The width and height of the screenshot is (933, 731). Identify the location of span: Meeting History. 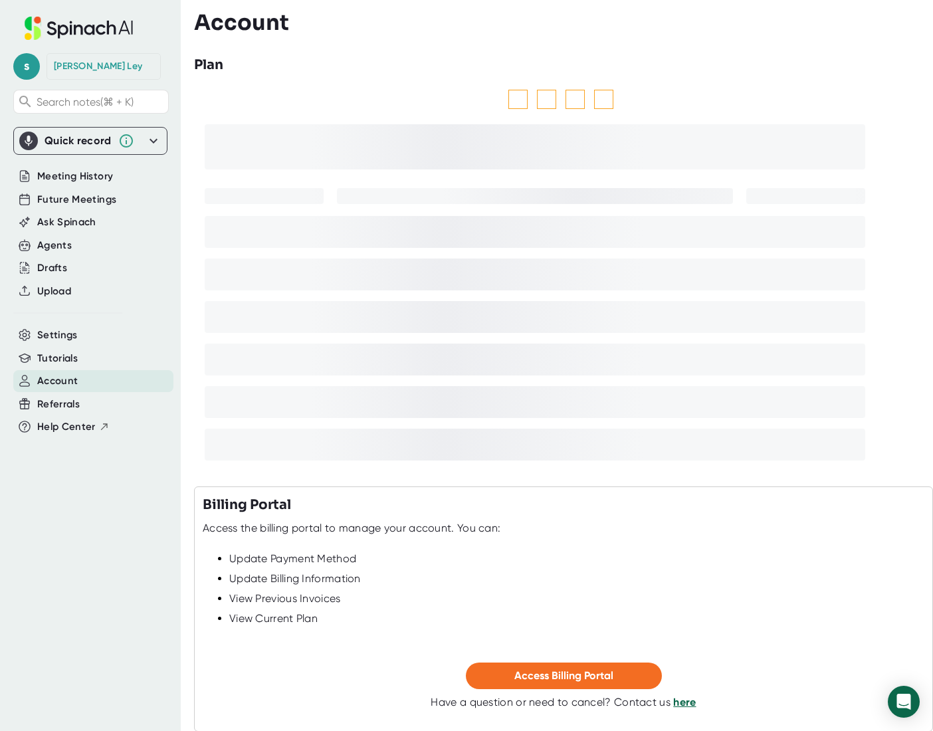
(75, 176).